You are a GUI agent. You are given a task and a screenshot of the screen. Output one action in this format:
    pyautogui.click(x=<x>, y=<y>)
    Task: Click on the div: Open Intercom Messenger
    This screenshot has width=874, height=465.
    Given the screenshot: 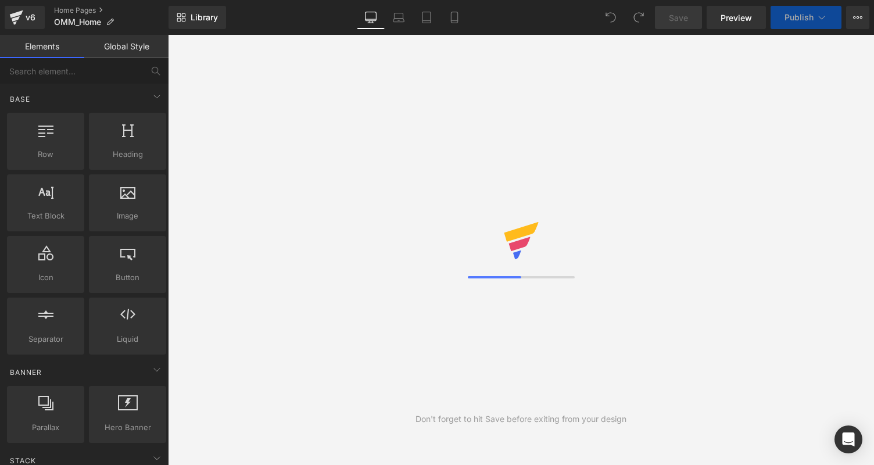 What is the action you would take?
    pyautogui.click(x=848, y=439)
    